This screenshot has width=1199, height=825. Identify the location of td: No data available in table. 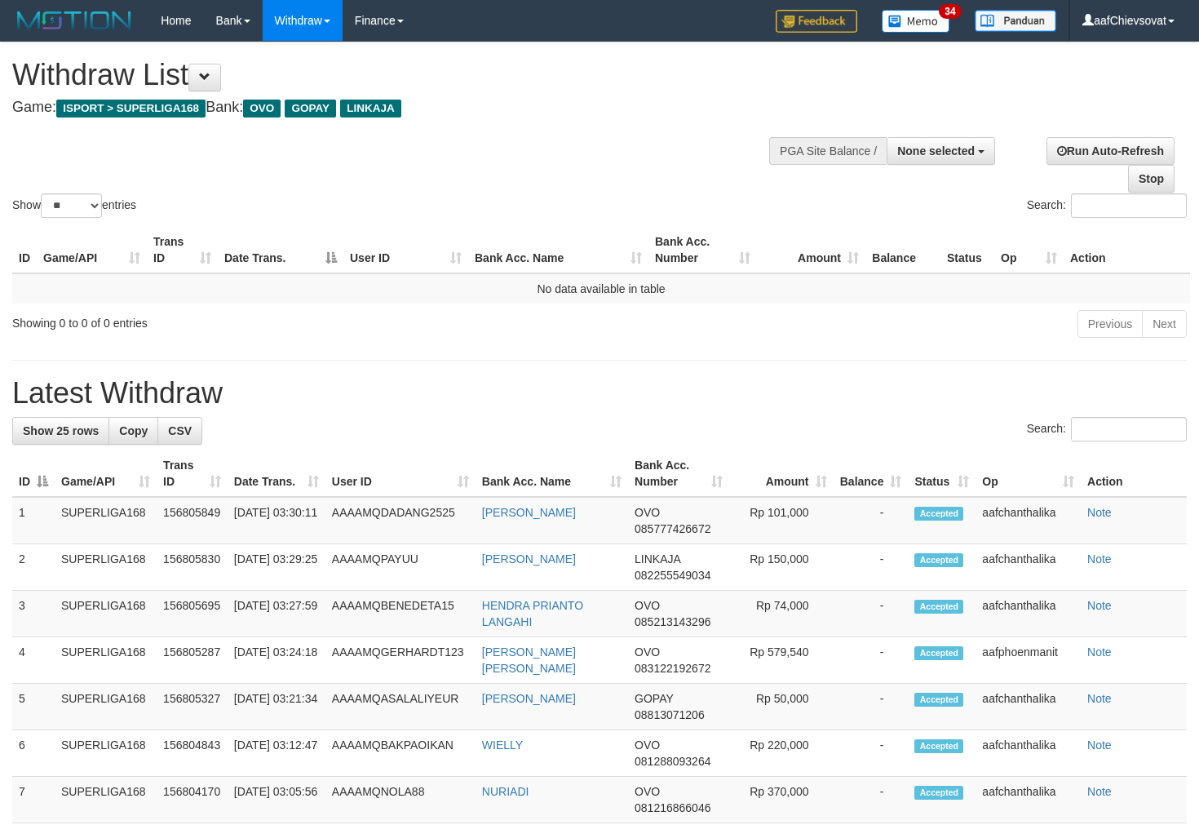
(601, 288).